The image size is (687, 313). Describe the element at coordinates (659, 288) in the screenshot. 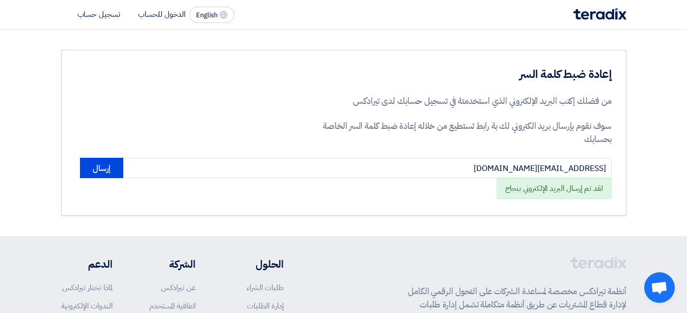

I see `a: دردشة مفتوحة` at that location.